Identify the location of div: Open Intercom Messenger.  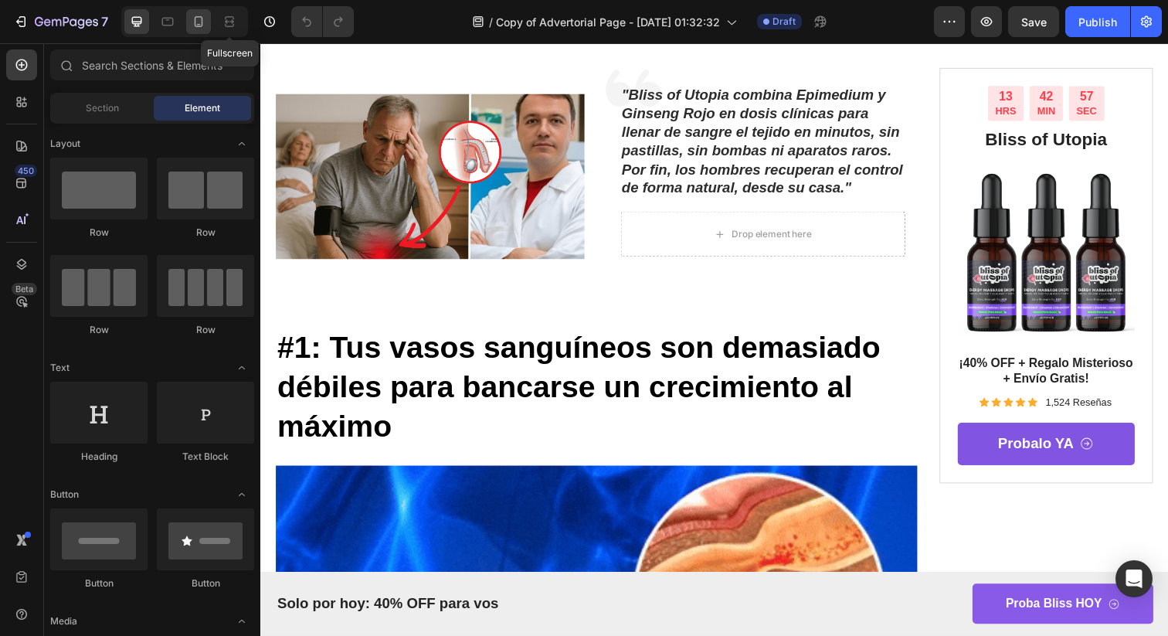
(1134, 578).